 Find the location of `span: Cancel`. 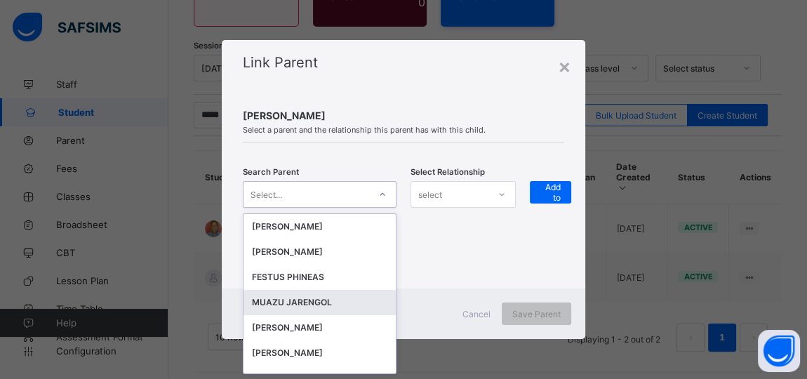

span: Cancel is located at coordinates (477, 314).